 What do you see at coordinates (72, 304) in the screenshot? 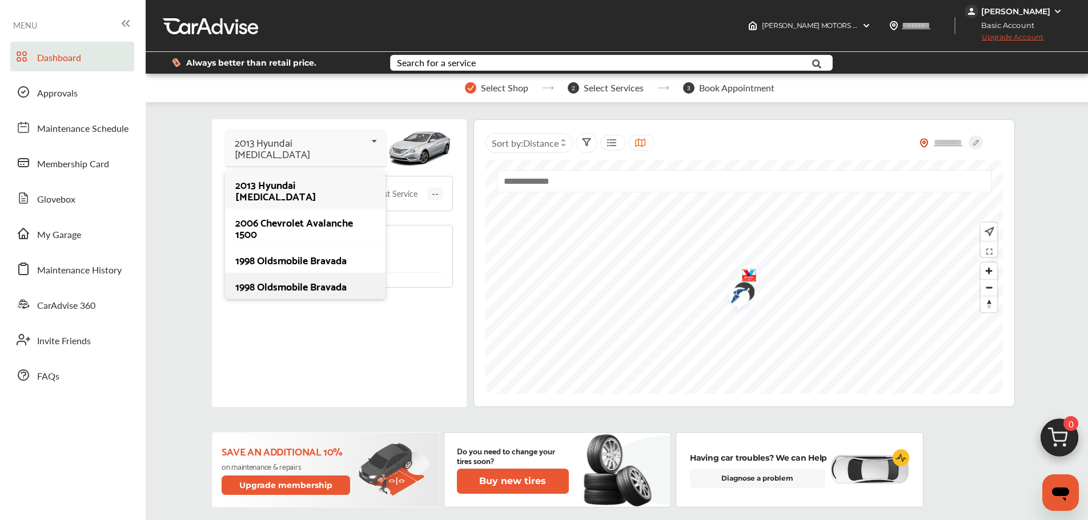
I see `a: CarAdvise 360` at bounding box center [72, 304].